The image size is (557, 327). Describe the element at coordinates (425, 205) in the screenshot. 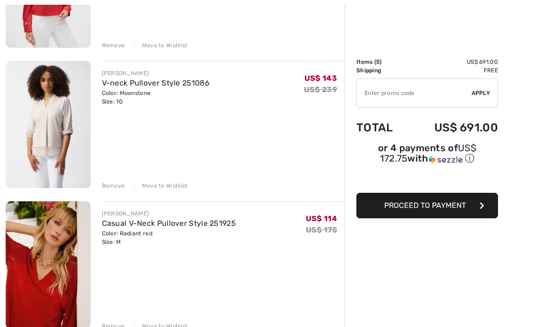

I see `span: Proceed to Payment` at that location.